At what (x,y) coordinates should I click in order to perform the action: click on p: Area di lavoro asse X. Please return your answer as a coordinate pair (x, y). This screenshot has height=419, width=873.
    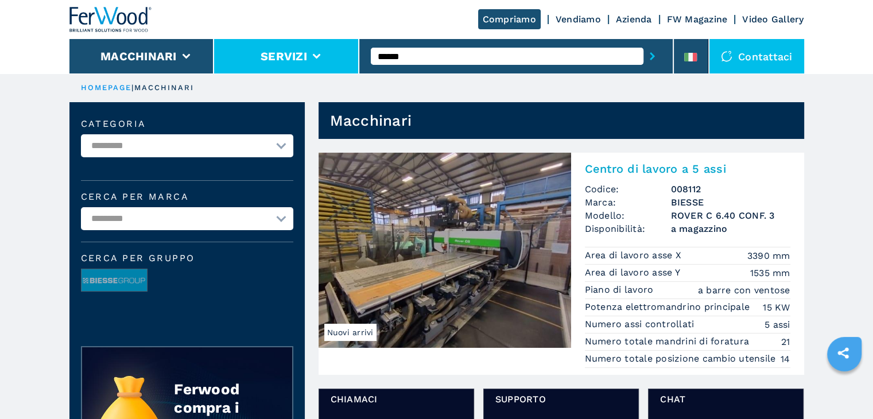
    Looking at the image, I should click on (635, 255).